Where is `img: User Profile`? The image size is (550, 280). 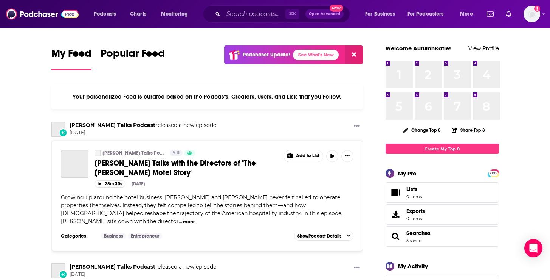
img: User Profile is located at coordinates (532, 14).